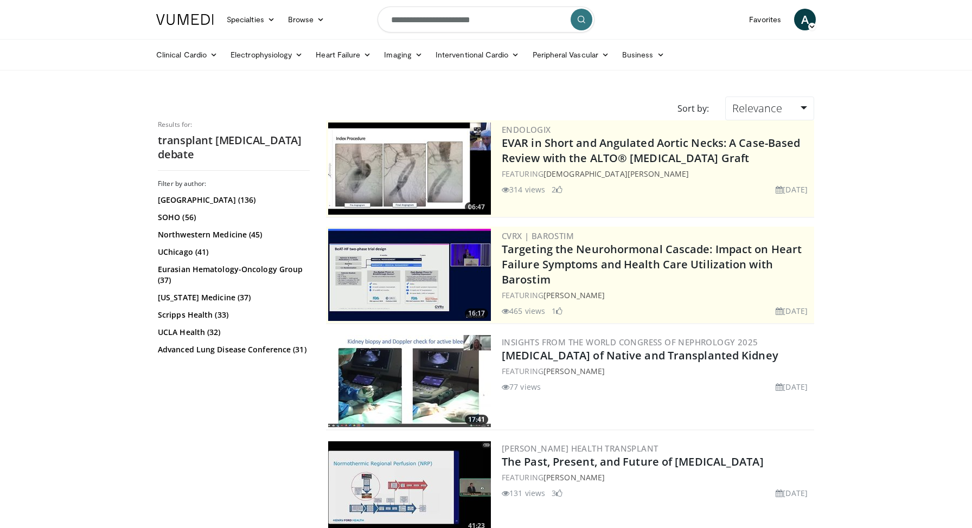 The height and width of the screenshot is (528, 972). Describe the element at coordinates (306, 20) in the screenshot. I see `a: Browse` at that location.